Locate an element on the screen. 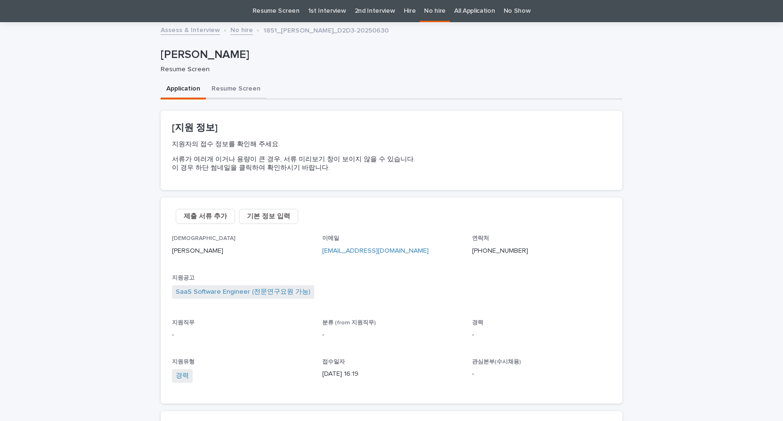  span: 기본 정보 입력 is located at coordinates (269, 216).